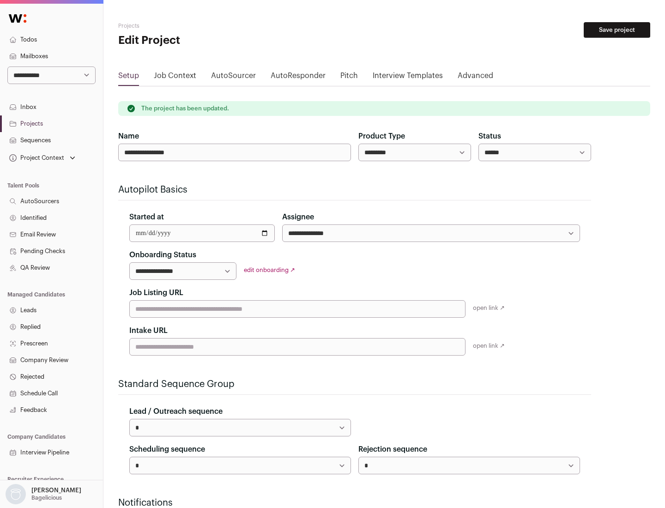 The image size is (665, 508). What do you see at coordinates (175, 78) in the screenshot?
I see `a: Job Context` at bounding box center [175, 78].